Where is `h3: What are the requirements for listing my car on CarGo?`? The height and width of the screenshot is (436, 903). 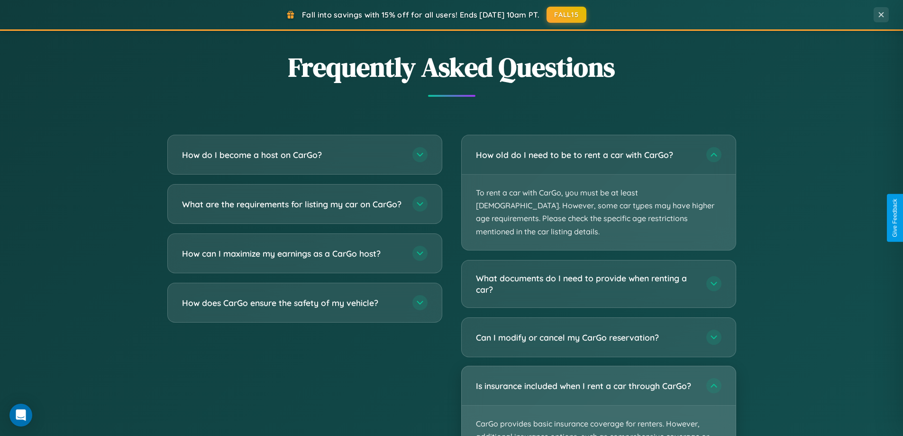 h3: What are the requirements for listing my car on CarGo? is located at coordinates (293, 204).